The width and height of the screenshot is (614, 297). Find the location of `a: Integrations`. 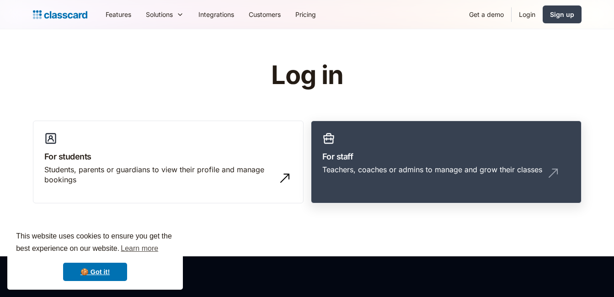

a: Integrations is located at coordinates (216, 14).